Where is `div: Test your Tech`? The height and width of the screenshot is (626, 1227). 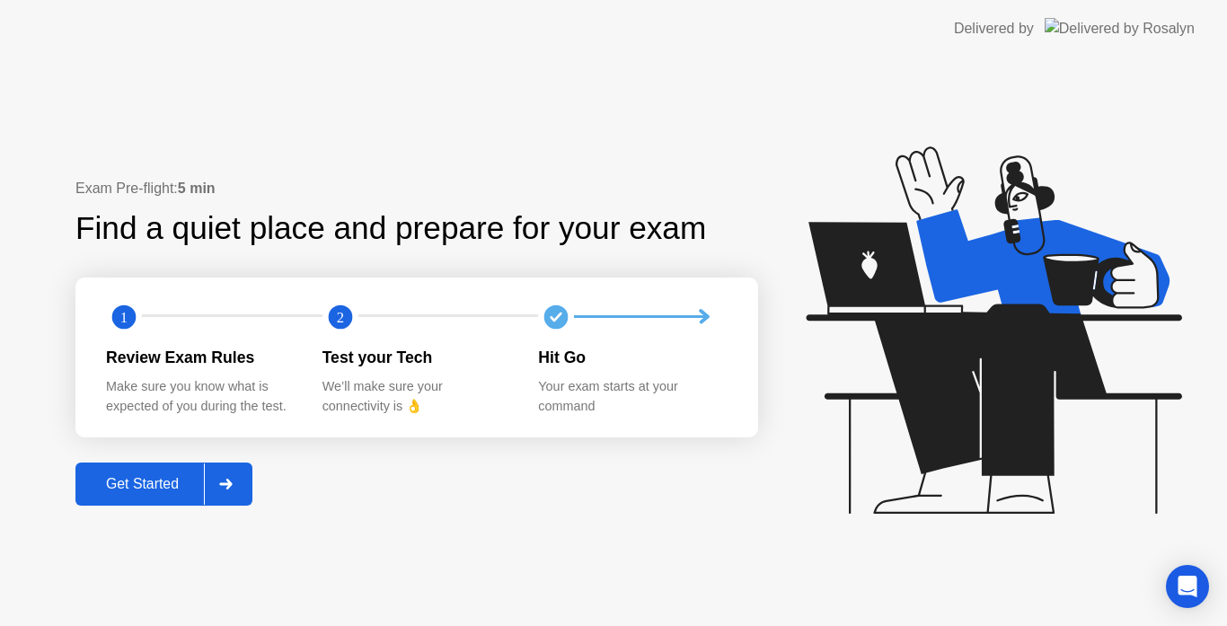
div: Test your Tech is located at coordinates (416, 358).